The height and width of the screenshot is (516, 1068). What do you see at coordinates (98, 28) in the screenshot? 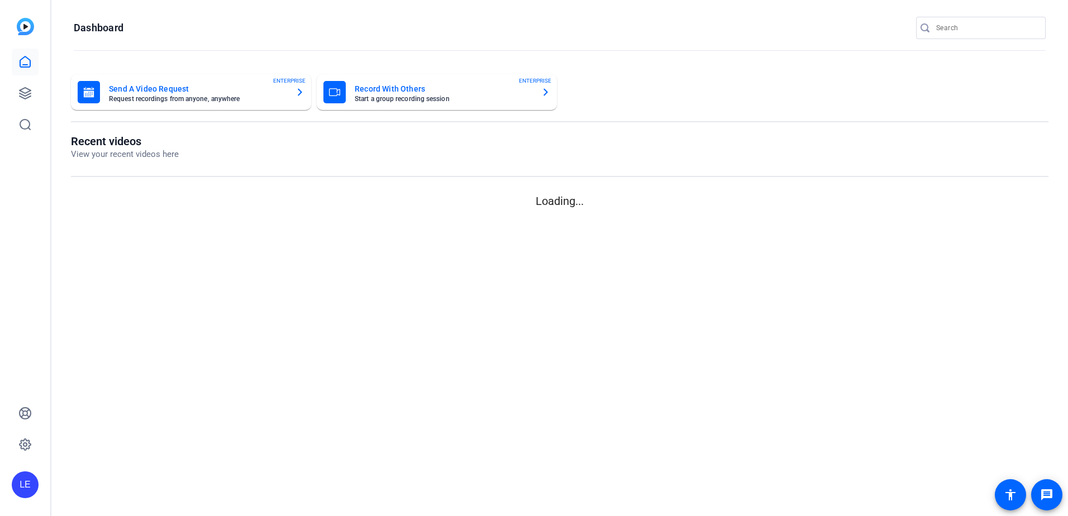
I see `h1: Dashboard` at bounding box center [98, 28].